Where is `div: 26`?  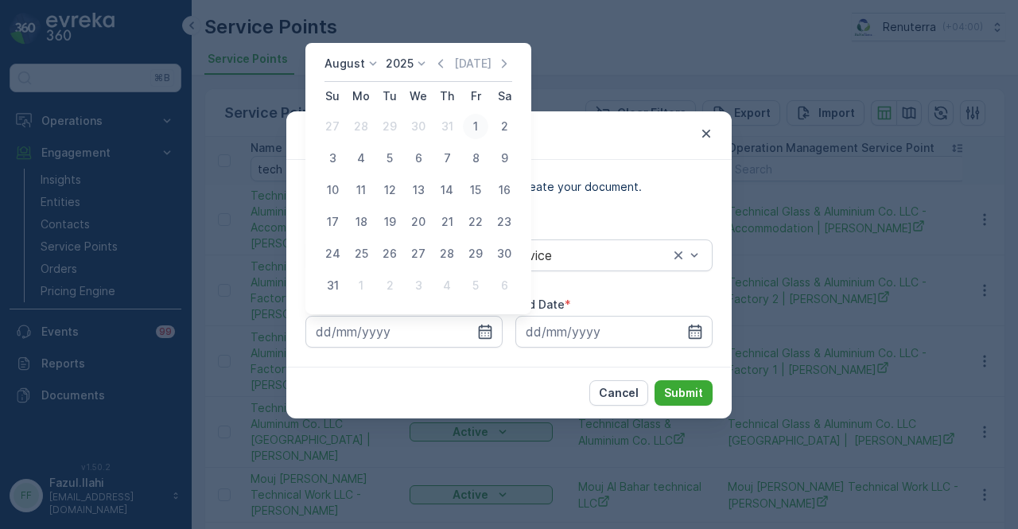 div: 26 is located at coordinates (390, 254).